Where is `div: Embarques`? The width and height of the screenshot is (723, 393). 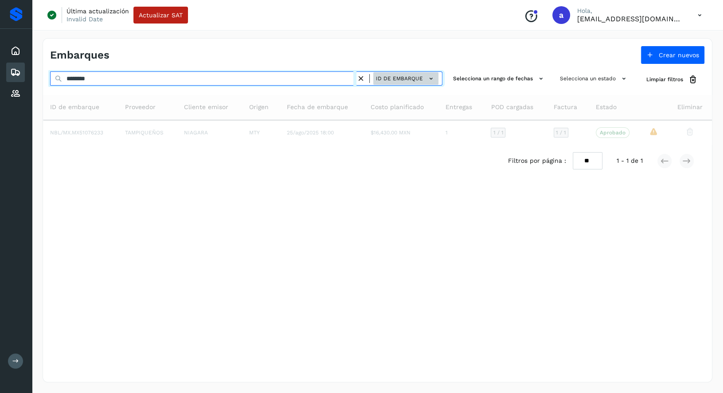
div: Embarques is located at coordinates (16, 72).